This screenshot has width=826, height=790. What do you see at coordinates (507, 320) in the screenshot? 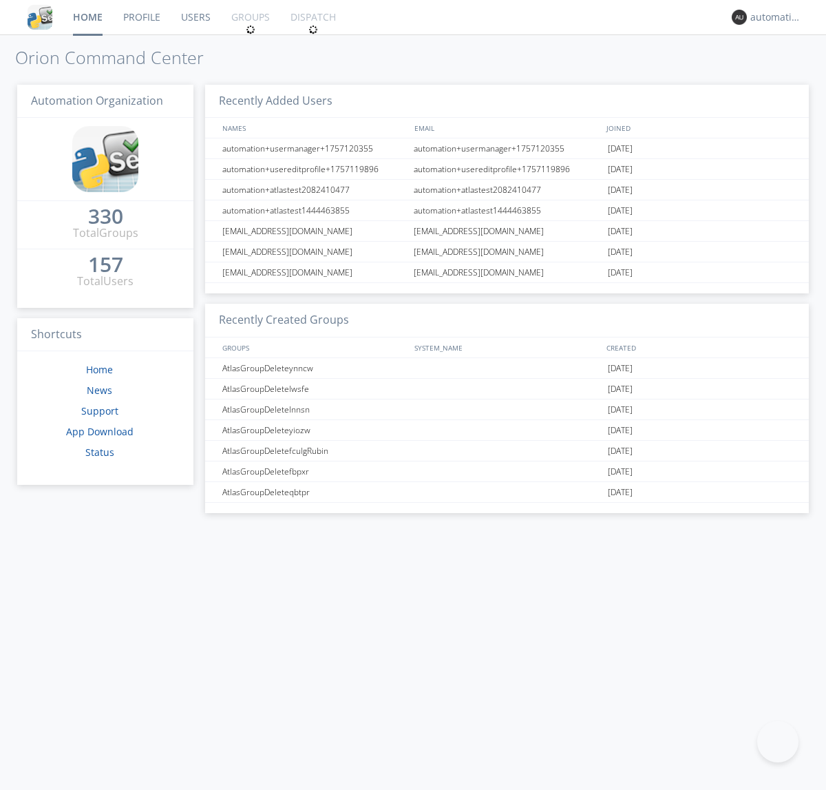
I see `h3: Recently Created Groups` at bounding box center [507, 320].